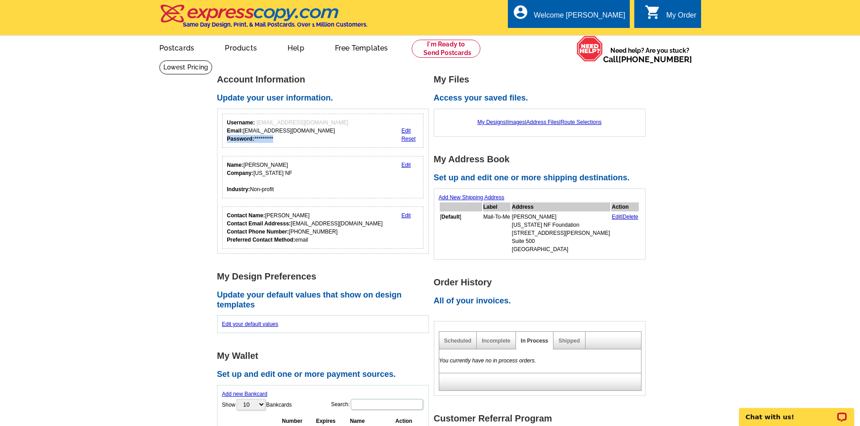 The height and width of the screenshot is (426, 860). What do you see at coordinates (491, 122) in the screenshot?
I see `a: My Designs` at bounding box center [491, 122].